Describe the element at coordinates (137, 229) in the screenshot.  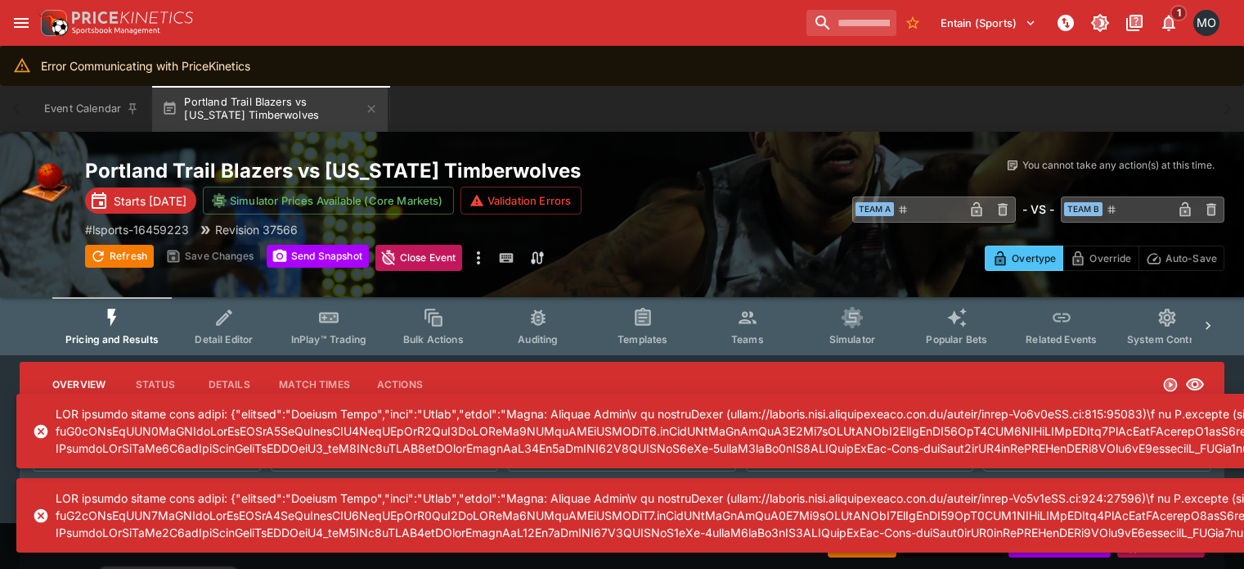
I see `p: Copy To Clipboard` at that location.